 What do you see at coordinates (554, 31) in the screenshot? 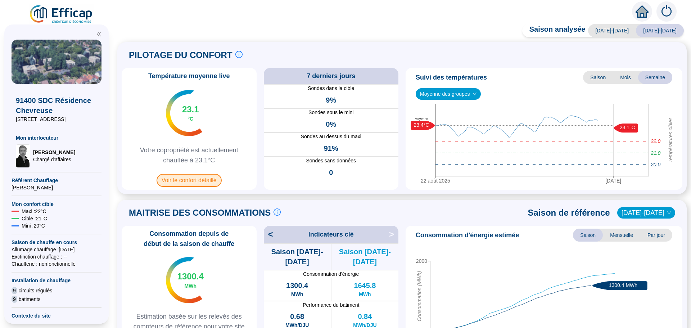
I see `span: Saison analysée` at bounding box center [554, 31].